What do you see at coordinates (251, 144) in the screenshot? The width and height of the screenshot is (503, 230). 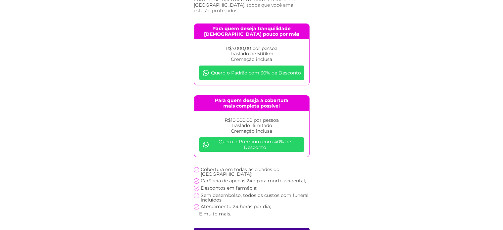 I see `a: Quero o Premium com 40% de Desconto` at bounding box center [251, 144].